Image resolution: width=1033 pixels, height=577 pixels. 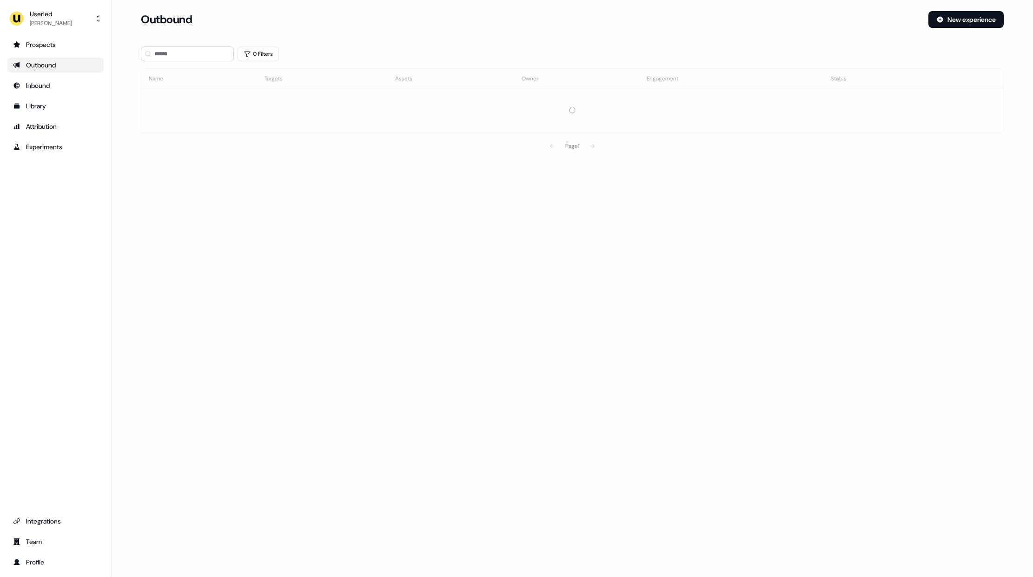 I want to click on div: Profile, so click(x=55, y=562).